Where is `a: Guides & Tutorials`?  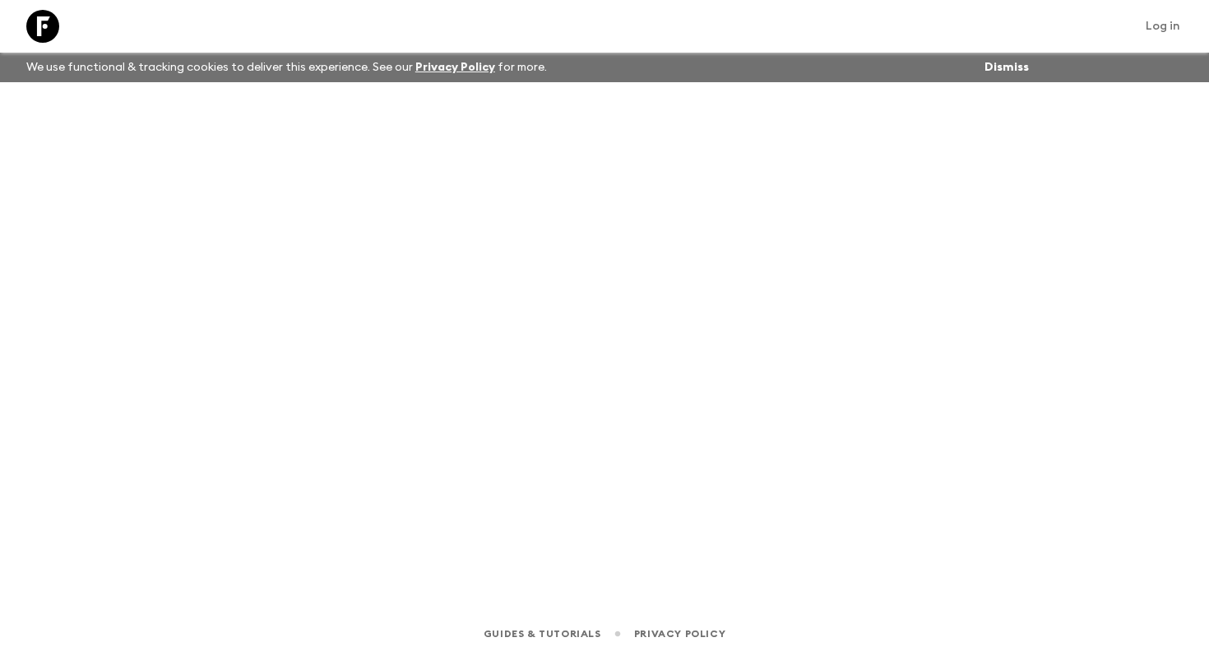
a: Guides & Tutorials is located at coordinates (542, 634).